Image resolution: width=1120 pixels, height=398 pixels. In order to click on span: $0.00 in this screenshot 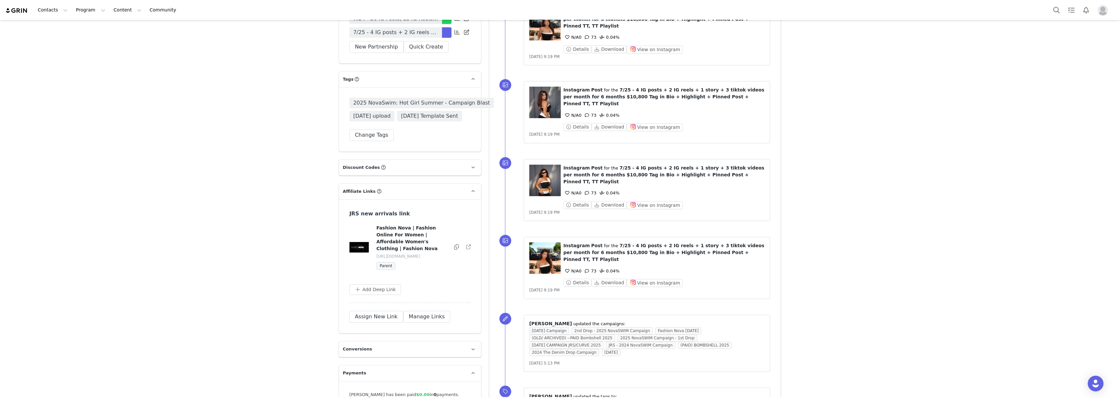, I will do `click(423, 395)`.